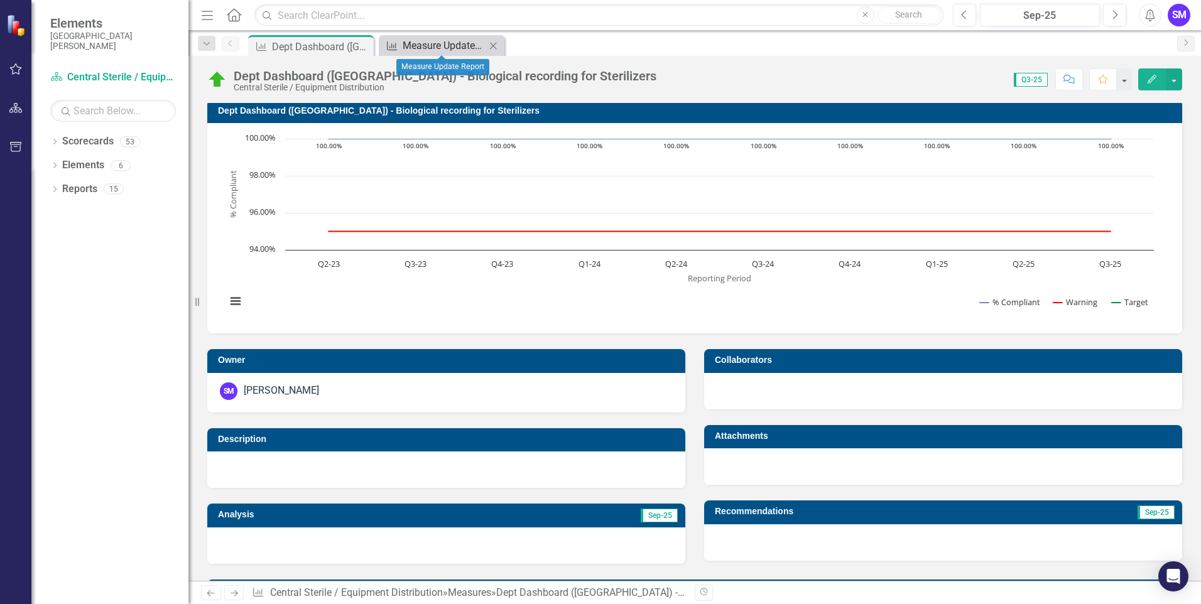 This screenshot has width=1201, height=604. Describe the element at coordinates (80, 189) in the screenshot. I see `a: Reports` at that location.